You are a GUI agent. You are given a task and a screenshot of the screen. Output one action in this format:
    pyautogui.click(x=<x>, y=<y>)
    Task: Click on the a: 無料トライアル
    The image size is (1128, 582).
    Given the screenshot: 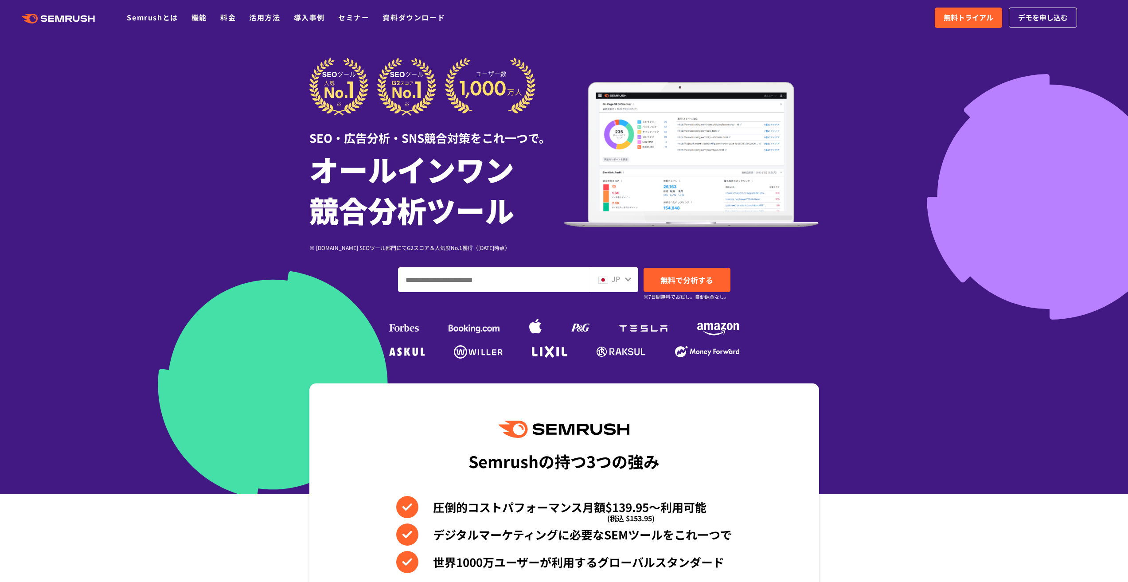 What is the action you would take?
    pyautogui.click(x=969, y=18)
    